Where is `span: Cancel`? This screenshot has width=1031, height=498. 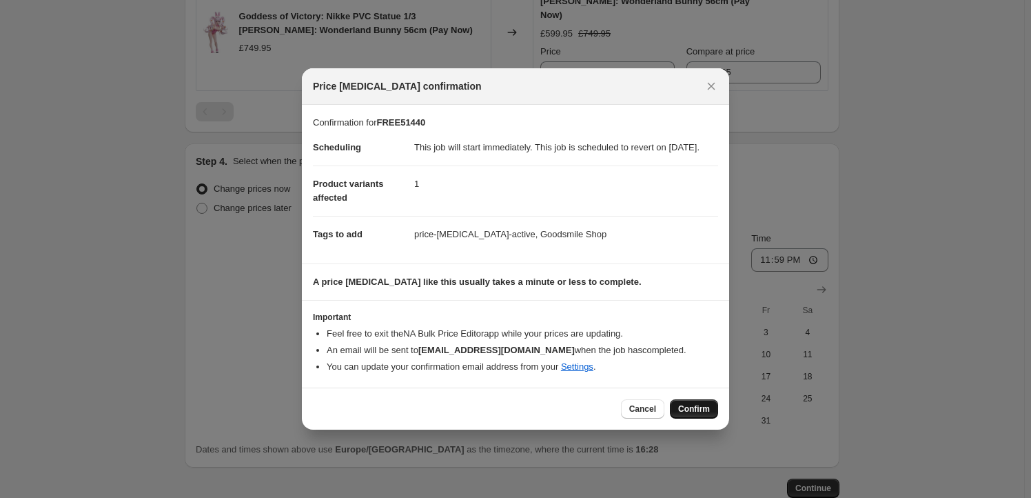
span: Cancel is located at coordinates (642, 409).